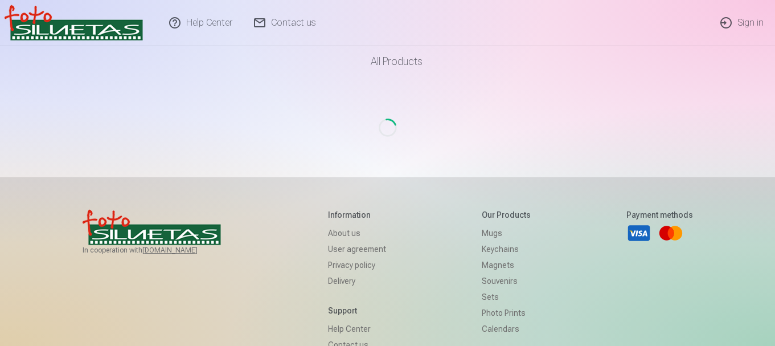 This screenshot has height=346, width=775. I want to click on a: All products, so click(387, 61).